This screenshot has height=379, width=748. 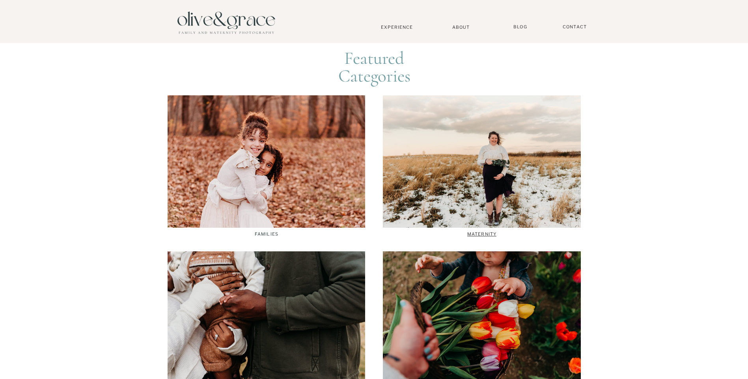 I want to click on a: Experience, so click(x=397, y=27).